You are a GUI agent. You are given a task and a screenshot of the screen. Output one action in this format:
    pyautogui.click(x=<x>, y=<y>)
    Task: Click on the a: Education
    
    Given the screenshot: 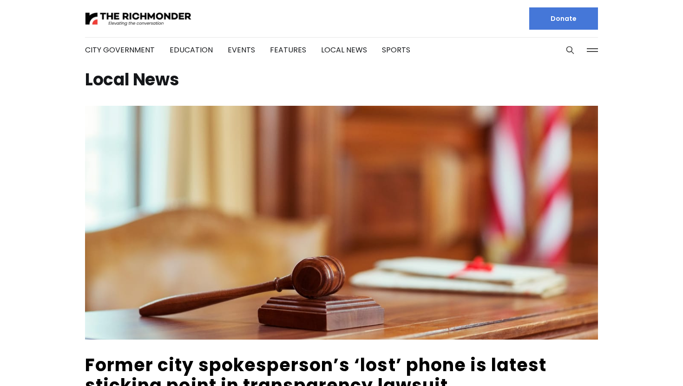 What is the action you would take?
    pyautogui.click(x=191, y=50)
    